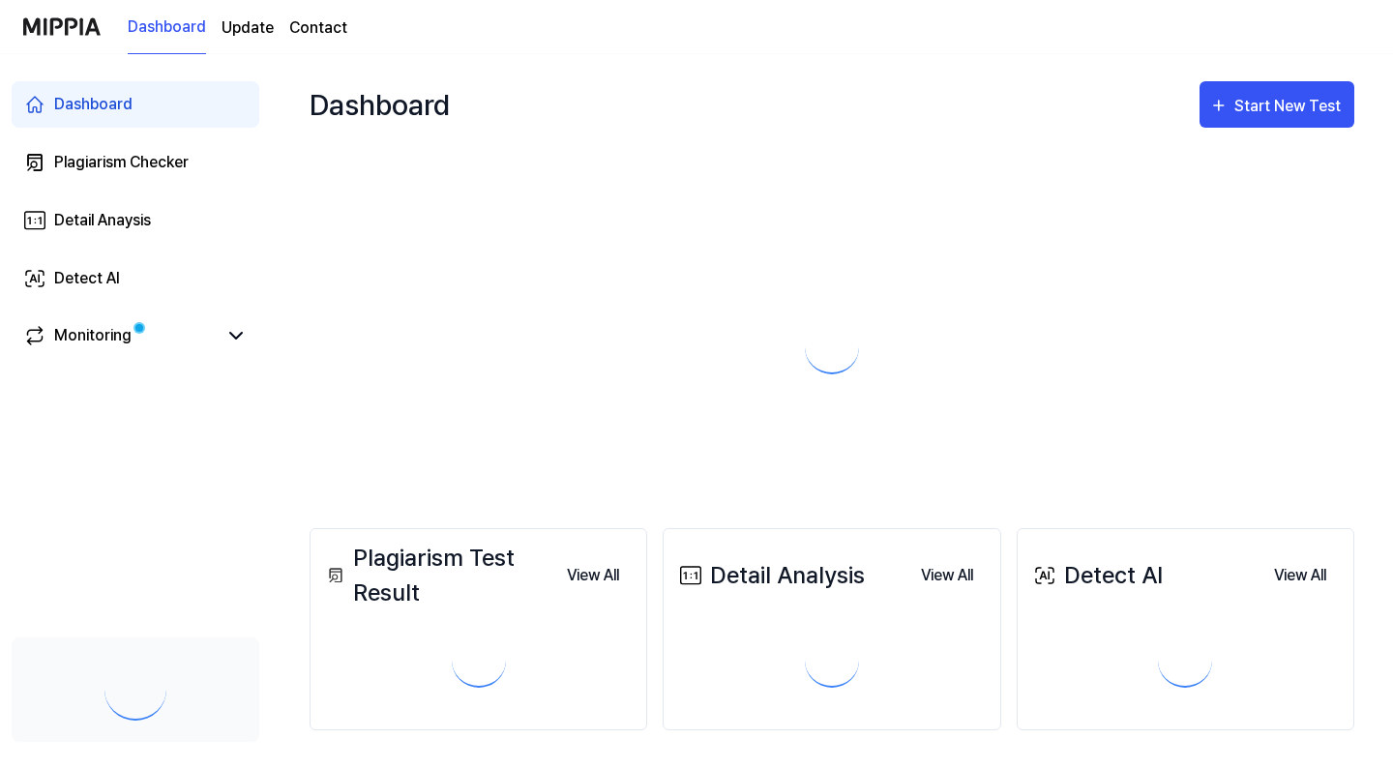 This screenshot has height=769, width=1393. What do you see at coordinates (436, 576) in the screenshot?
I see `div: Plagiarism Test Result` at bounding box center [436, 576].